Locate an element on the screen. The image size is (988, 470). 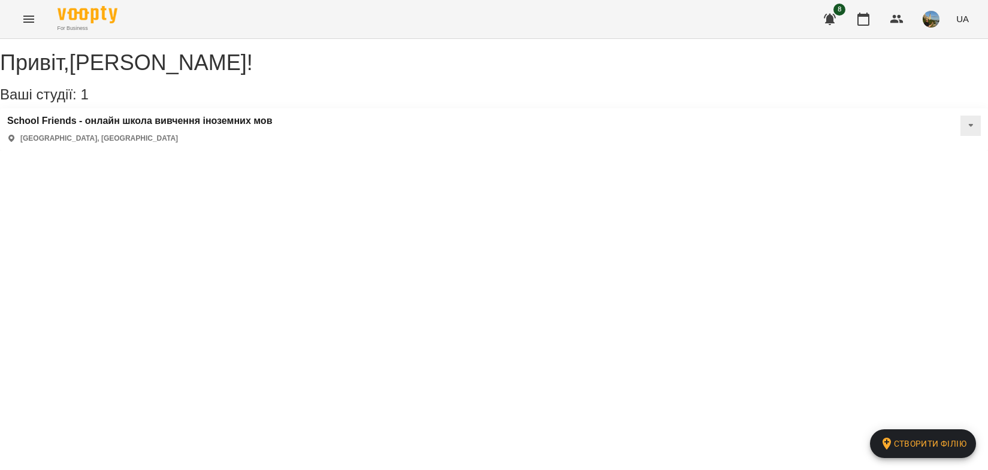
span: 1 is located at coordinates (84, 94).